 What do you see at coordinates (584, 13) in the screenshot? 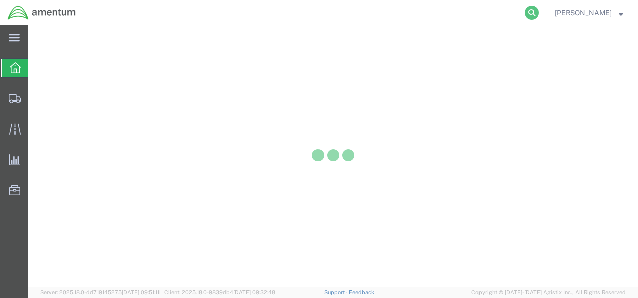
I see `span: Charles Grant` at bounding box center [584, 13].